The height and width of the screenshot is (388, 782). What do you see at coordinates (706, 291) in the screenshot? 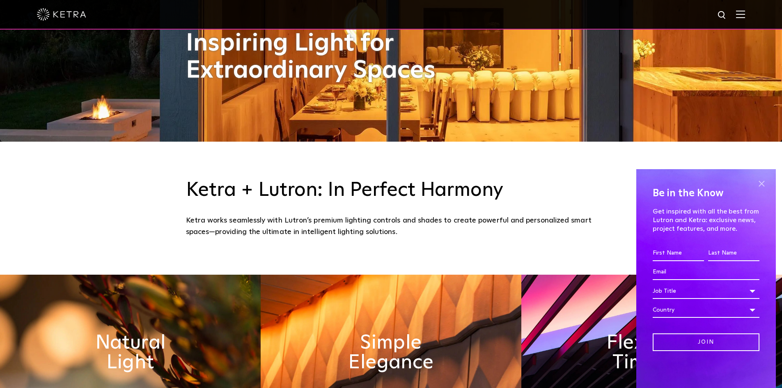
I see `div: Job Title` at bounding box center [706, 291].